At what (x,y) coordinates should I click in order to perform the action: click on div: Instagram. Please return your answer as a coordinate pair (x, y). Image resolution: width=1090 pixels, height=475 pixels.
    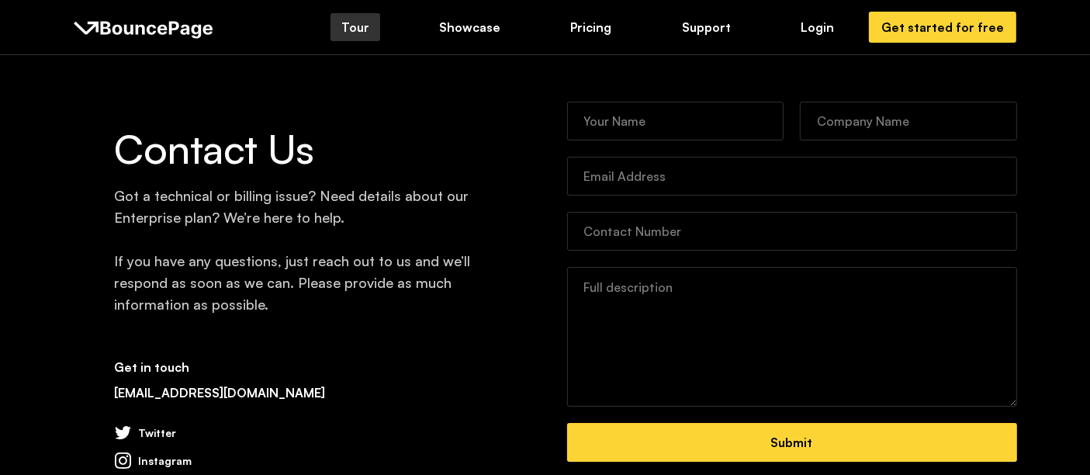
    Looking at the image, I should click on (165, 461).